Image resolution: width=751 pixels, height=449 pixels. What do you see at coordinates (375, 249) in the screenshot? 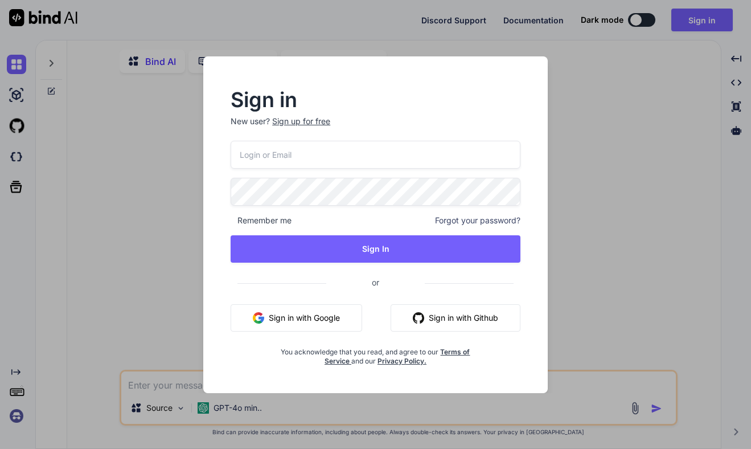
I see `button: Sign In` at bounding box center [375, 249].